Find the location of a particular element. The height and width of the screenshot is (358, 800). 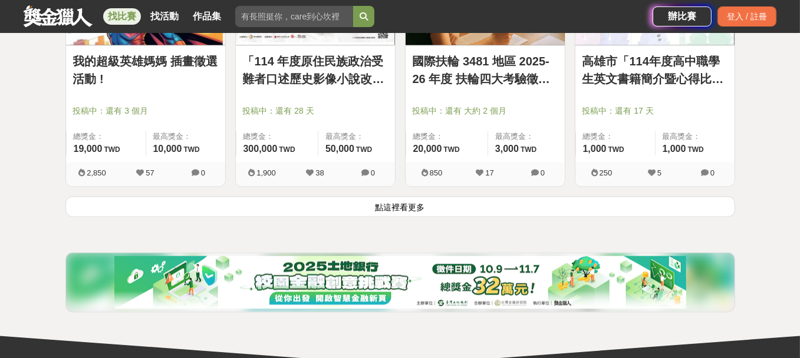

div: 辦比賽 is located at coordinates (682, 17).